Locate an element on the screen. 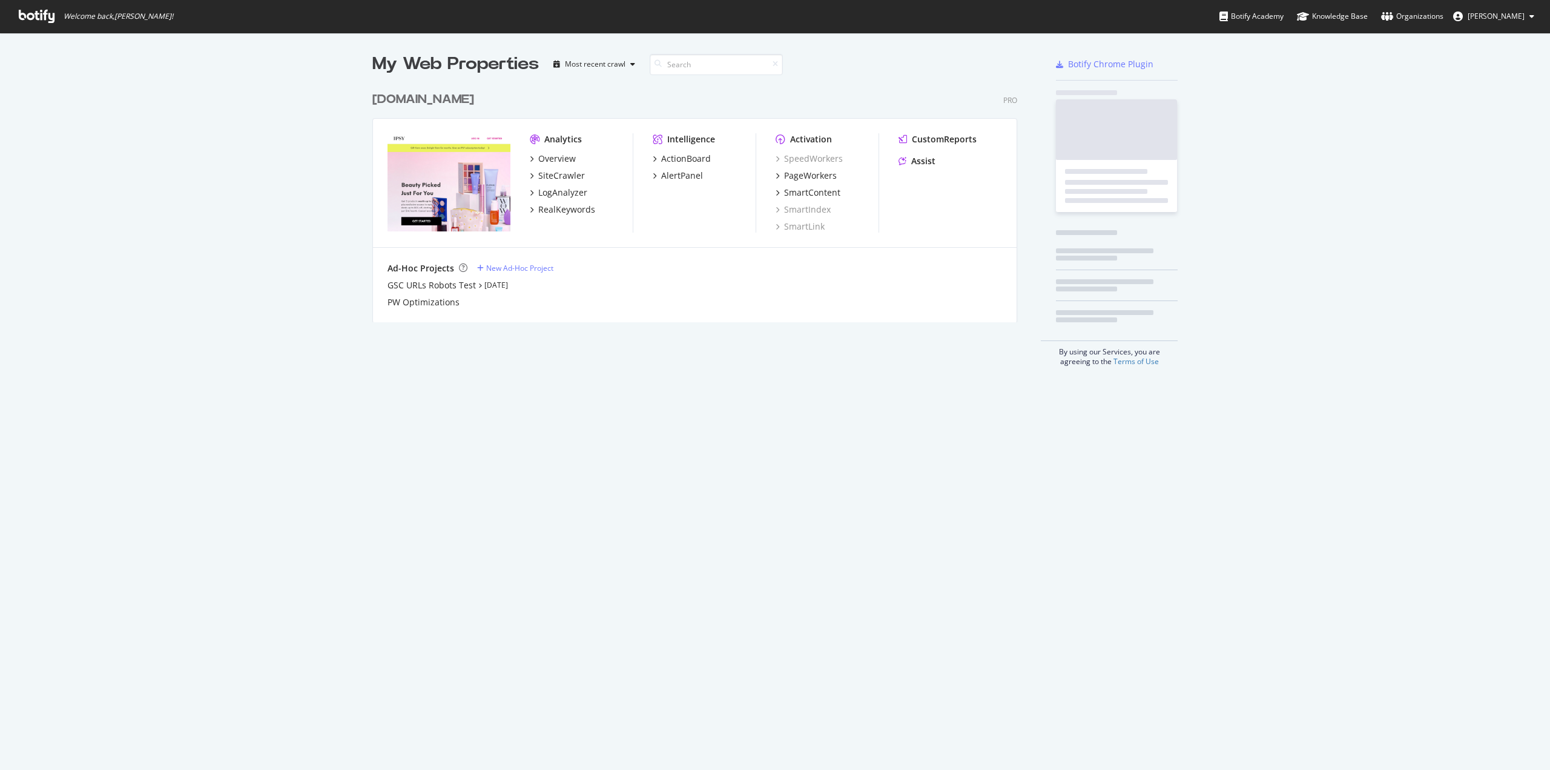 This screenshot has width=1550, height=770. div: SmartContent is located at coordinates (812, 193).